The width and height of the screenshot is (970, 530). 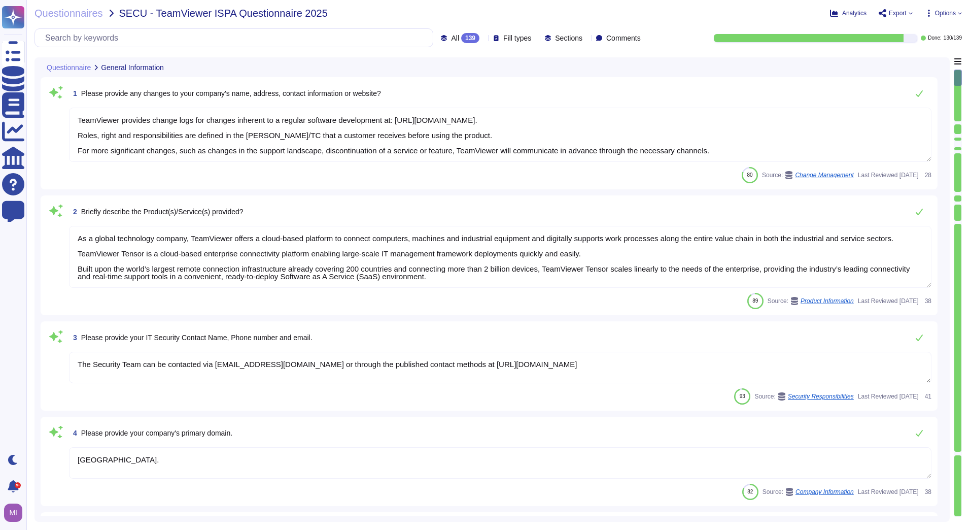 What do you see at coordinates (18, 485) in the screenshot?
I see `div: 9+` at bounding box center [18, 485].